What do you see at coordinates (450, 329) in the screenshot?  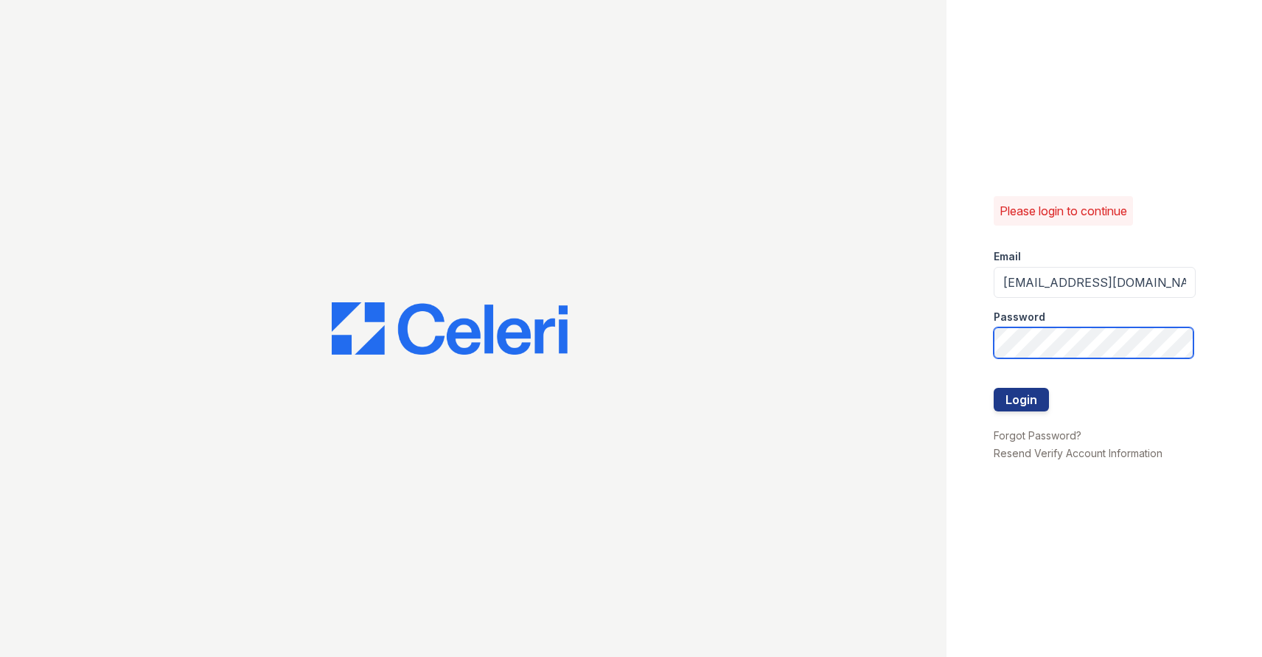 I see `img: CE_Logo_Blue-a8612792a0a2168367f1c8372b55b34899dd931a85d93a1a3d3e32e68fde9ad4.png` at bounding box center [450, 329].